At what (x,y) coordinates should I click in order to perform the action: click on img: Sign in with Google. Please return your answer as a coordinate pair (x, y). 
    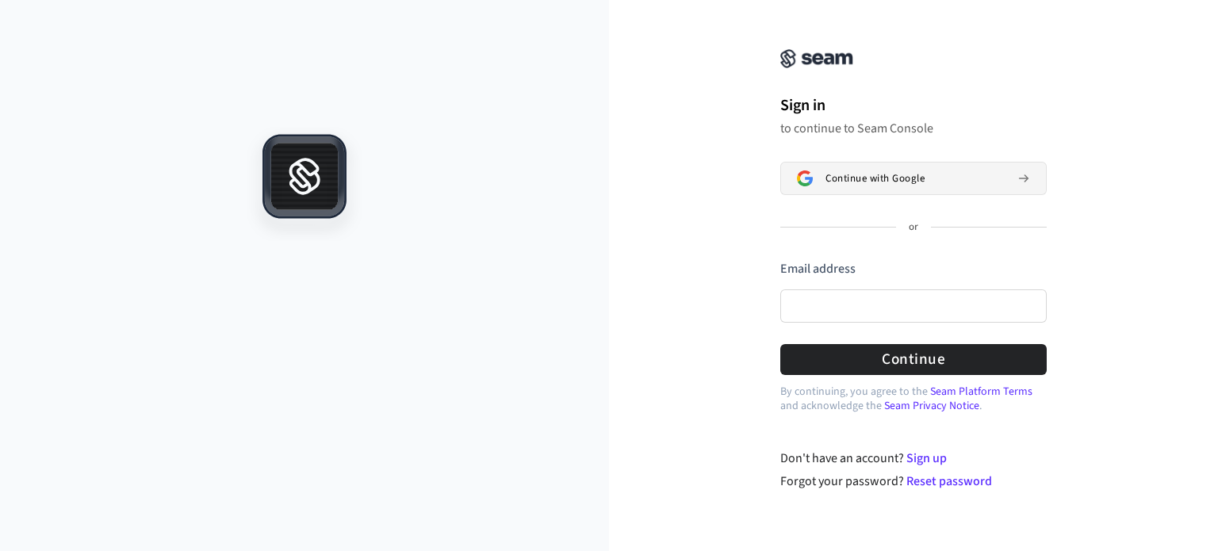
    Looking at the image, I should click on (805, 178).